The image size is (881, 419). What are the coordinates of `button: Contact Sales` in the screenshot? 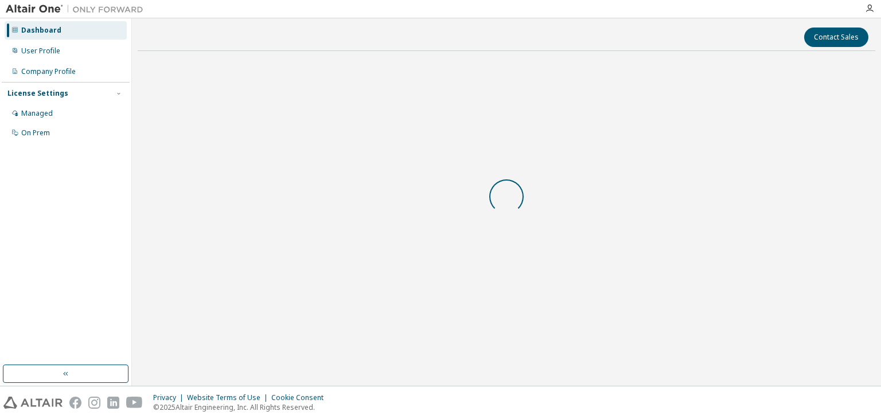 It's located at (836, 37).